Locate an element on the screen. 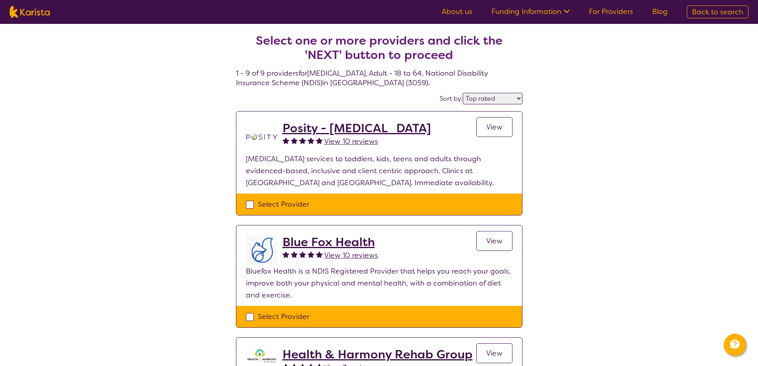 The height and width of the screenshot is (366, 758). img: ztak9tblhgtrn1fit8ap.png is located at coordinates (262, 355).